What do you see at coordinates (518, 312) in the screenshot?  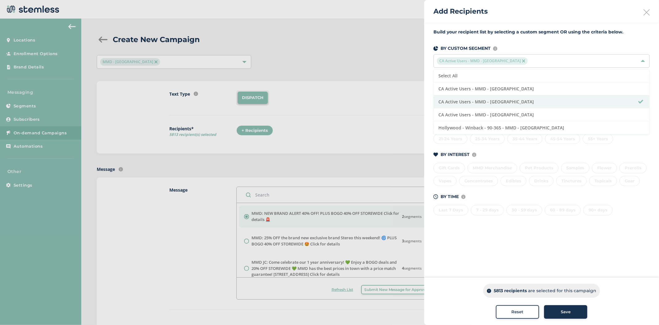 I see `button: Reset` at bounding box center [518, 312].